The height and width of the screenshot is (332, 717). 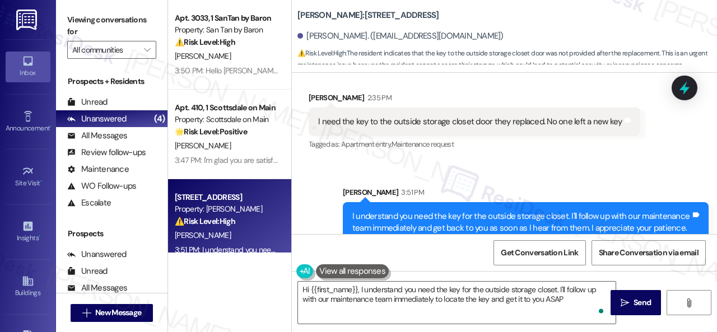 I want to click on span: New Message, so click(x=118, y=313).